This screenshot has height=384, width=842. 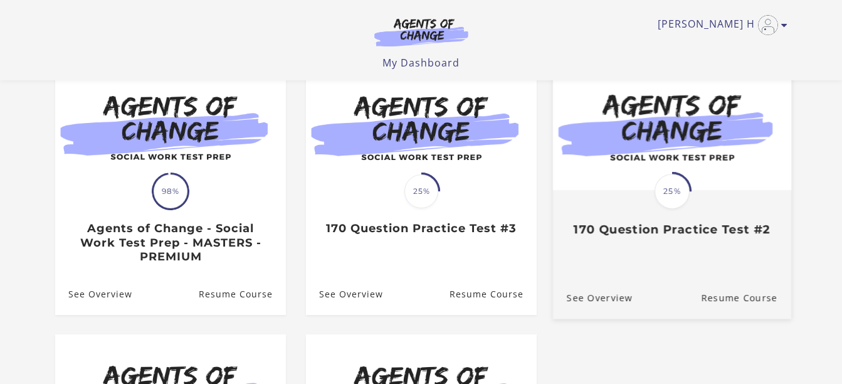 What do you see at coordinates (421, 32) in the screenshot?
I see `img: Agents of Change Logo` at bounding box center [421, 32].